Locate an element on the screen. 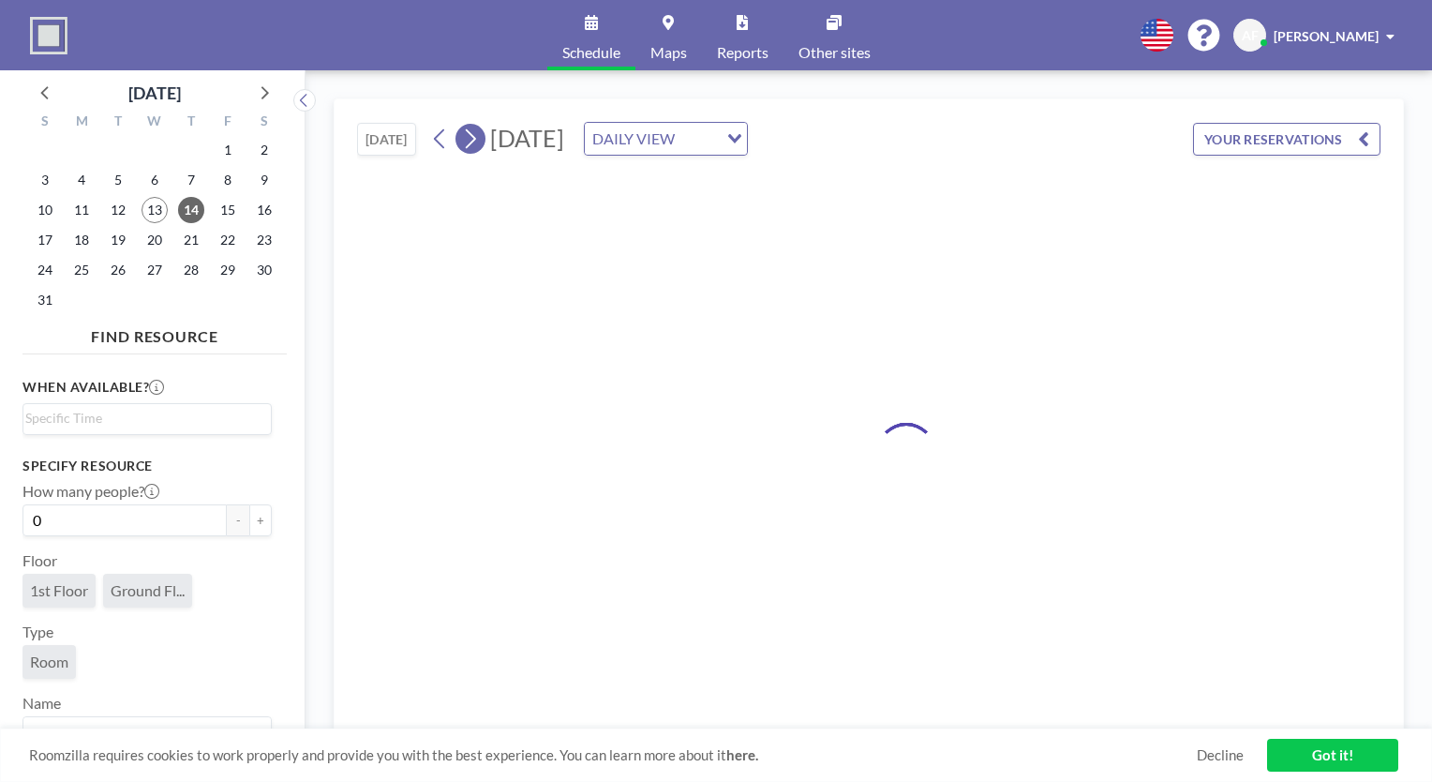  a: Decline is located at coordinates (1220, 754).